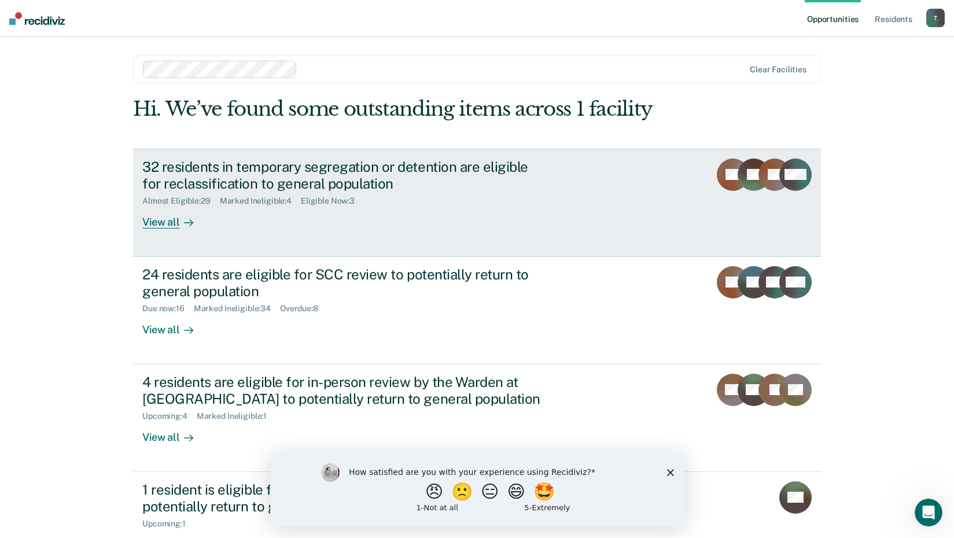 The image size is (954, 538). What do you see at coordinates (212, 20) in the screenshot?
I see `div: How satisfied are you with your experience using Recidiviz?` at bounding box center [212, 20].